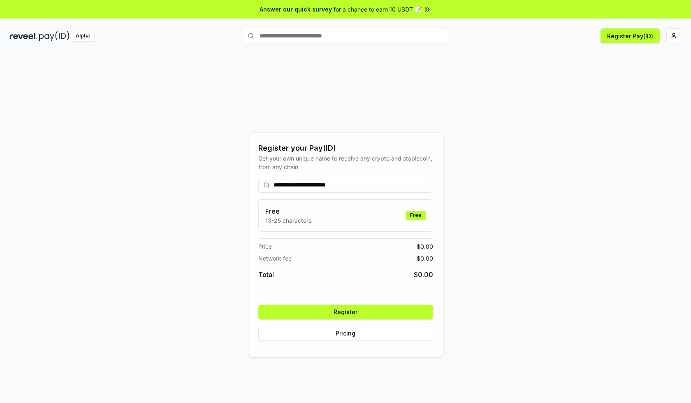 The width and height of the screenshot is (691, 403). What do you see at coordinates (345, 162) in the screenshot?
I see `div: Get your own unique name to receive any crypto and stablecoin, from any chain` at bounding box center [345, 162].